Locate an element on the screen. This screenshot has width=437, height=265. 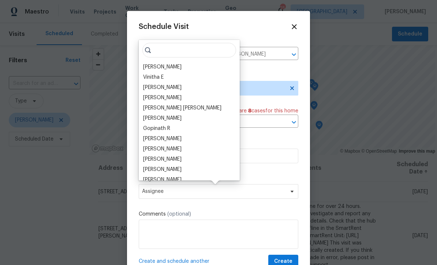
span: Schedule Visit is located at coordinates (164, 27).